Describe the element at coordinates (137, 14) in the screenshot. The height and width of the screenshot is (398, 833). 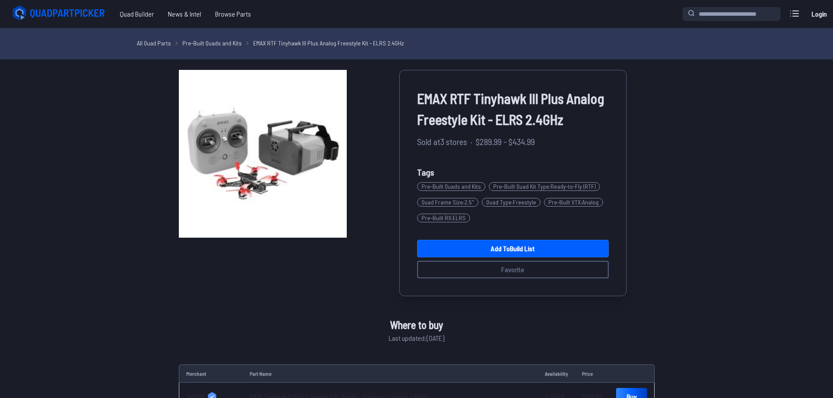
I see `a: Quad Builder` at that location.